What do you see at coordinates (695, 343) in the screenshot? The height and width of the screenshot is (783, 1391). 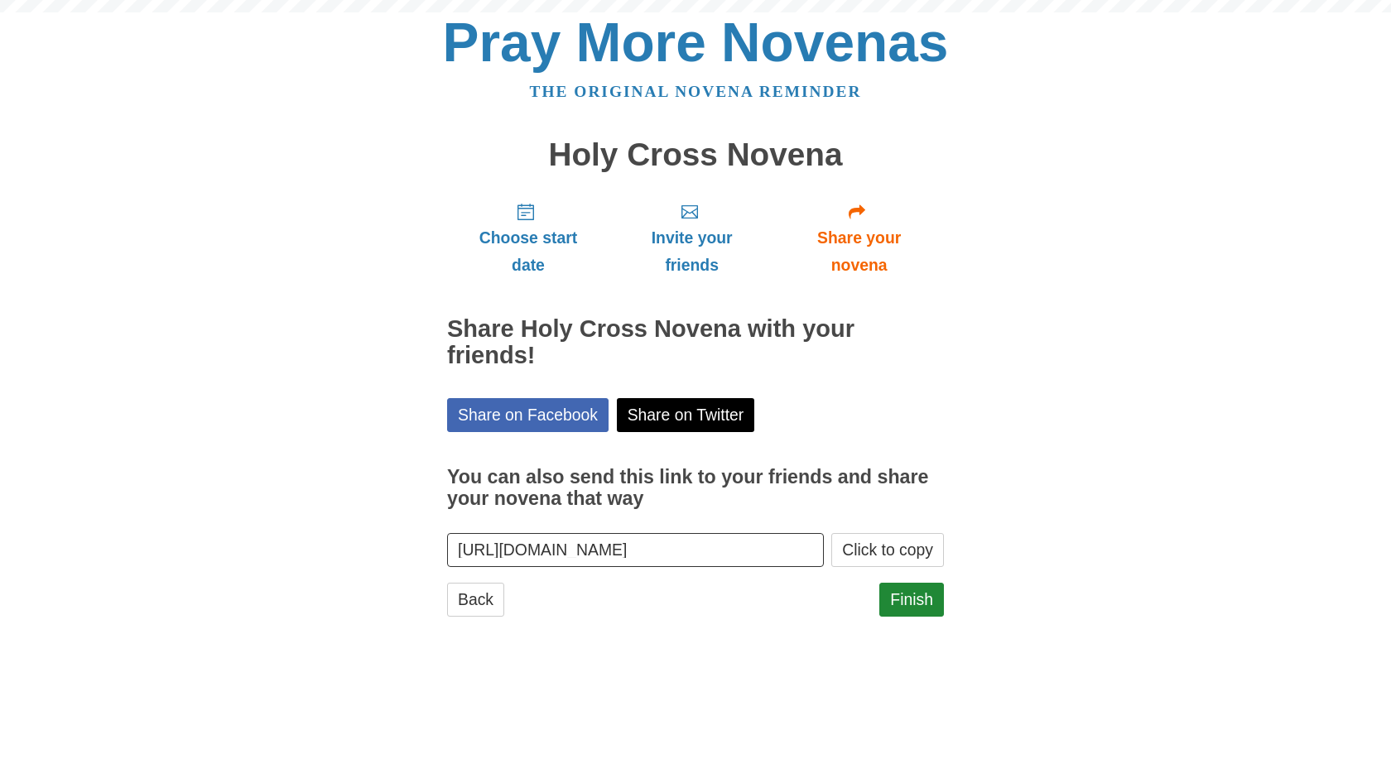 I see `h2: Share Holy Cross Novena with your friends!` at bounding box center [695, 343].